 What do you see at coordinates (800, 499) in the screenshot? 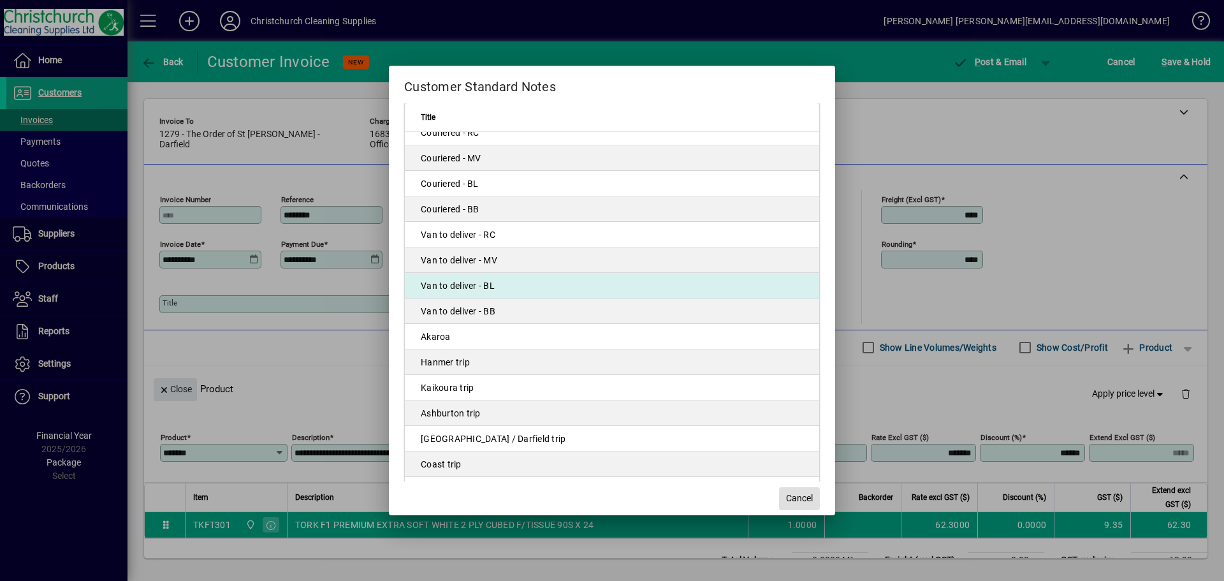
I see `button: Cancel` at bounding box center [800, 499].